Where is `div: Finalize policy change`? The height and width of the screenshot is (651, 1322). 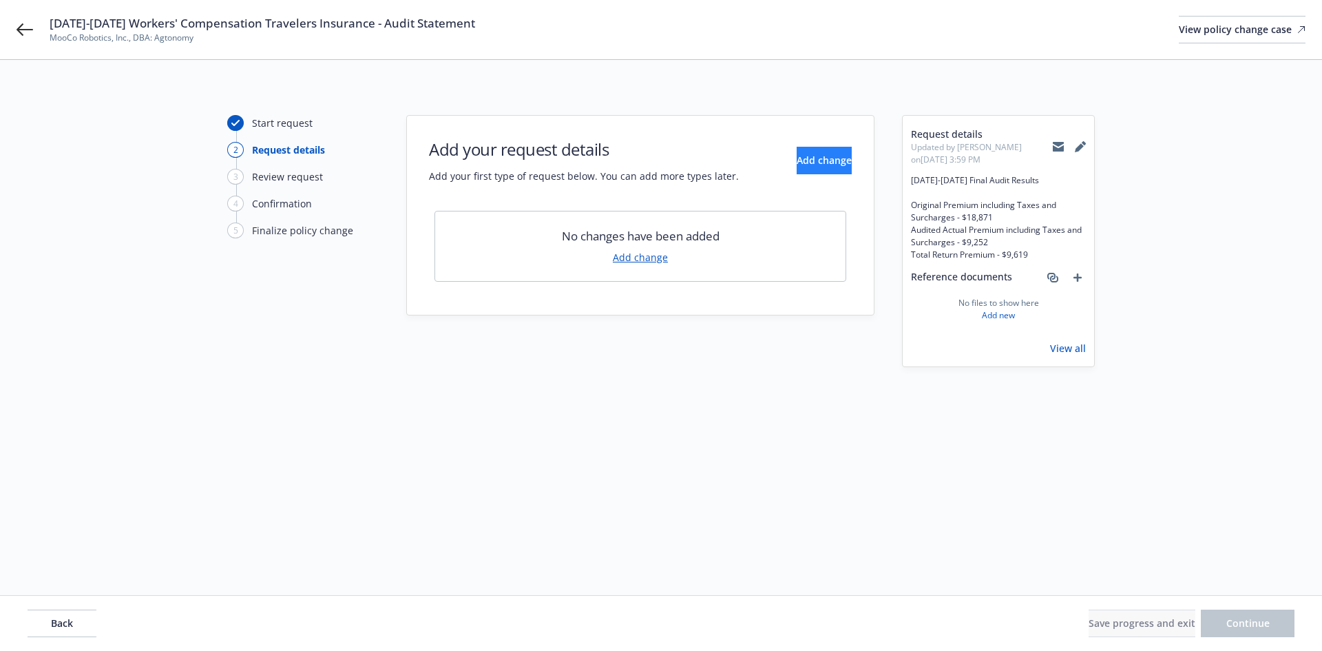 div: Finalize policy change is located at coordinates (302, 230).